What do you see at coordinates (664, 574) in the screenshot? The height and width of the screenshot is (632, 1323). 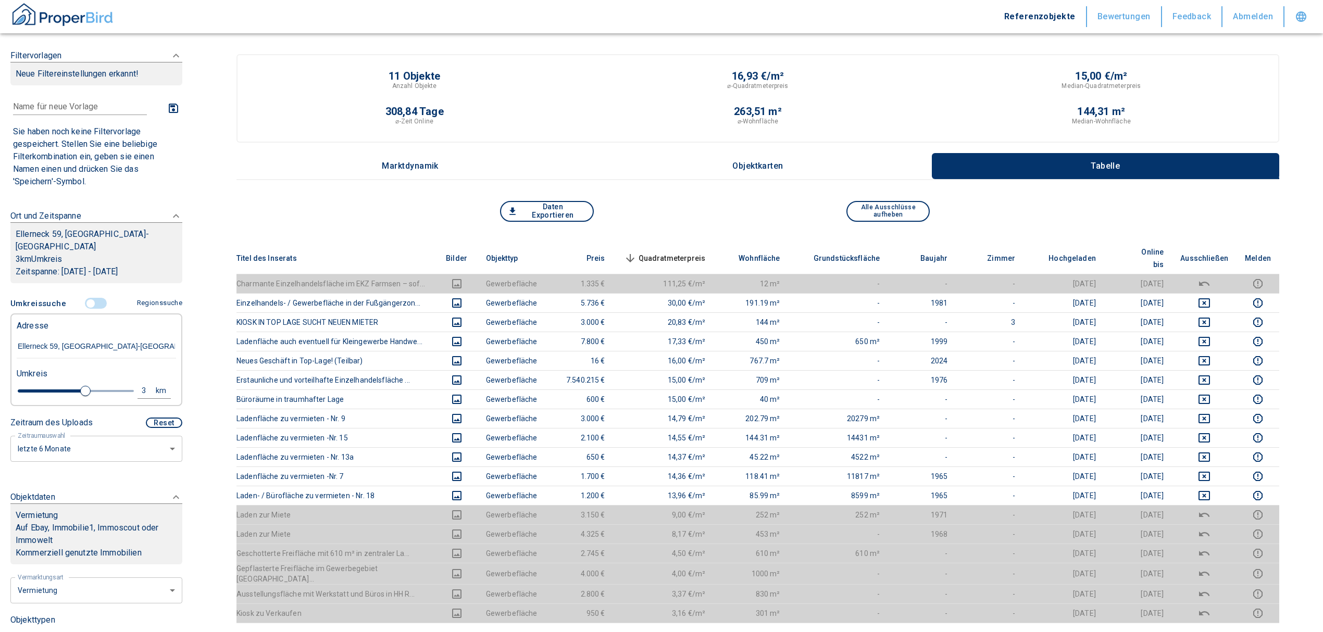 I see `td: 4,00 €/m²` at bounding box center [664, 574].